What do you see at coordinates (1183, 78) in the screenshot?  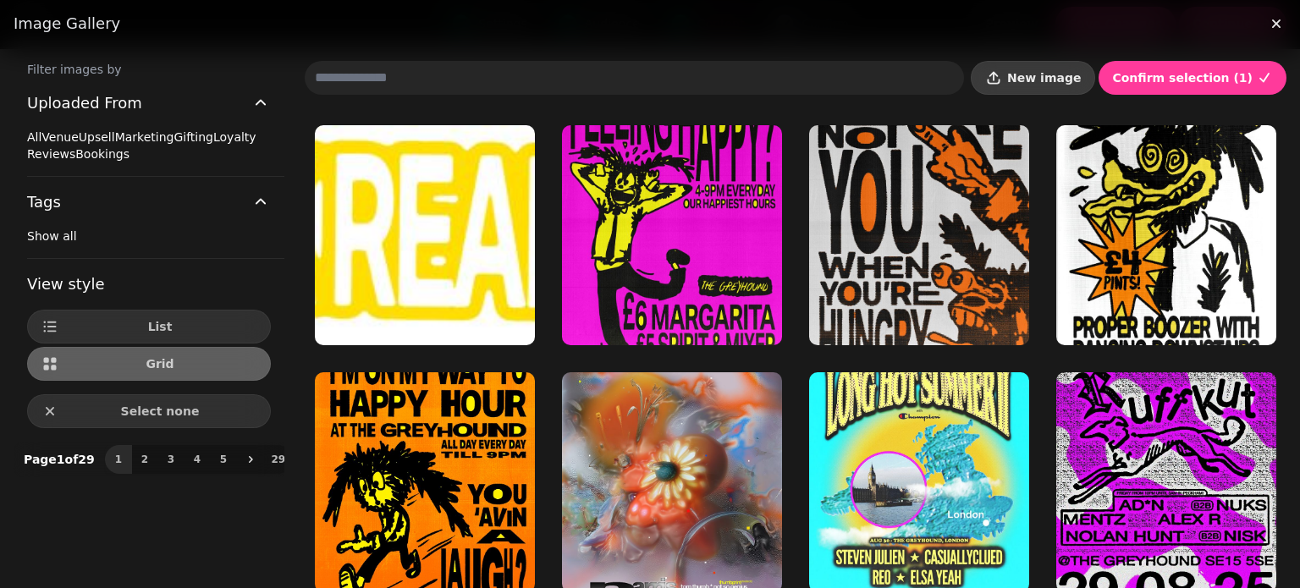 I see `span: Confirm selection ( 1 )` at bounding box center [1183, 78].